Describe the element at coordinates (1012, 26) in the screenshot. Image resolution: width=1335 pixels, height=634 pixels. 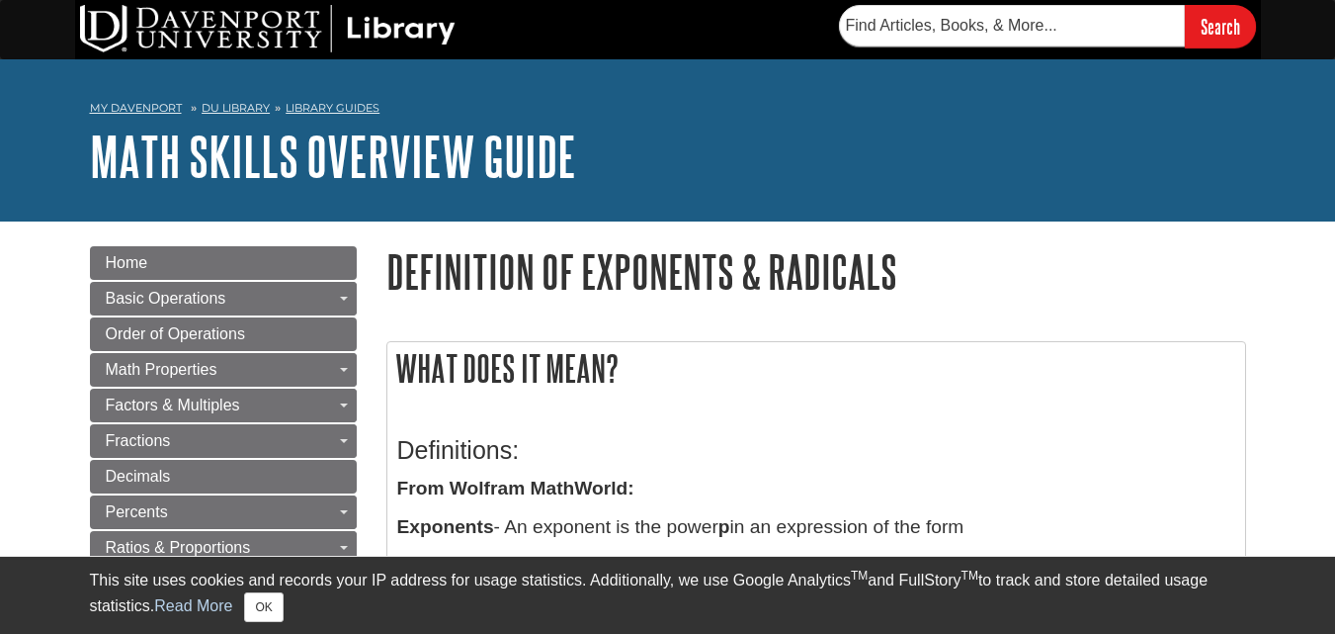
I see `input: Find Articles, Books, & More...` at that location.